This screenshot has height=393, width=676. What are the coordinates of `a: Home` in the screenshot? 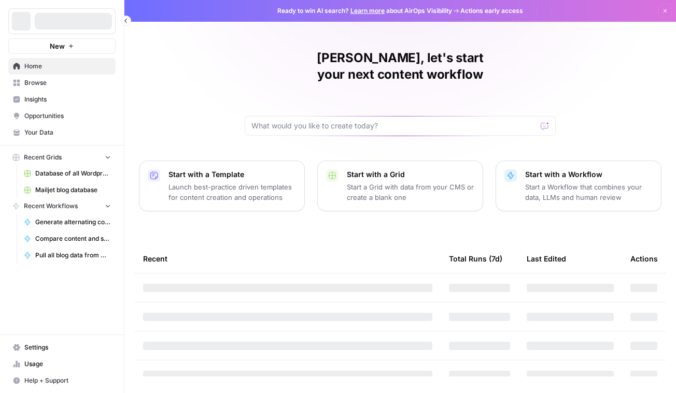 It's located at (62, 66).